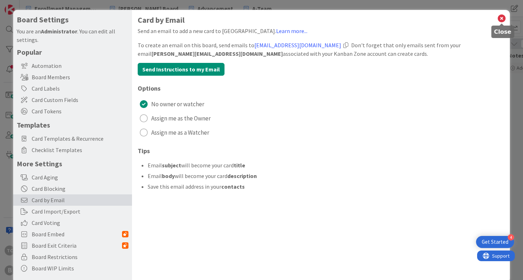 The image size is (523, 280). I want to click on span: To create an email on this board, send emails to, so click(240, 45).